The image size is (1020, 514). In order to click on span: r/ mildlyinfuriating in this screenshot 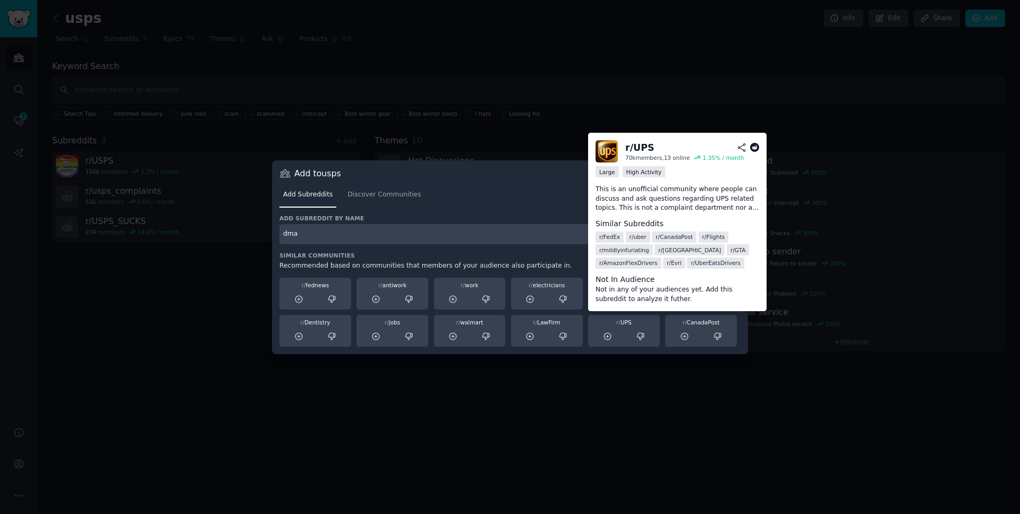, I will do `click(624, 250)`.